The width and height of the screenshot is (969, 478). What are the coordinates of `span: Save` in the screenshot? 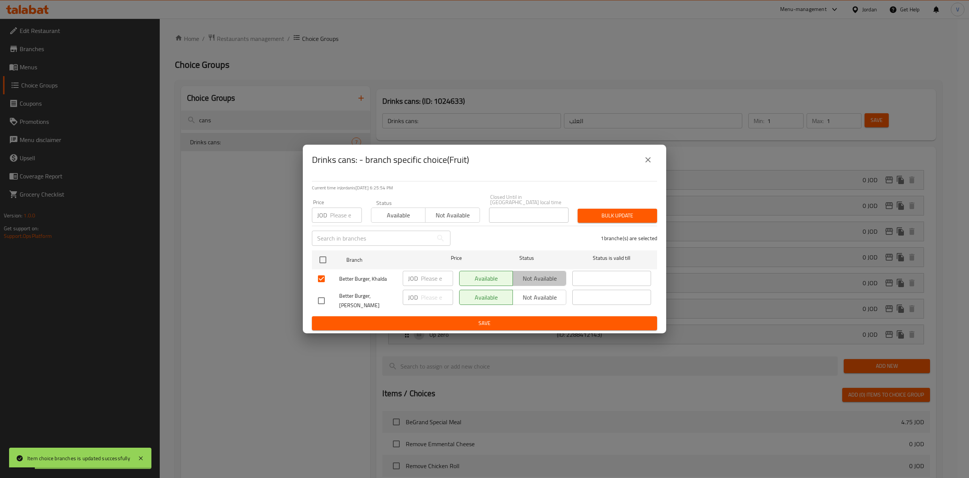 It's located at (484, 323).